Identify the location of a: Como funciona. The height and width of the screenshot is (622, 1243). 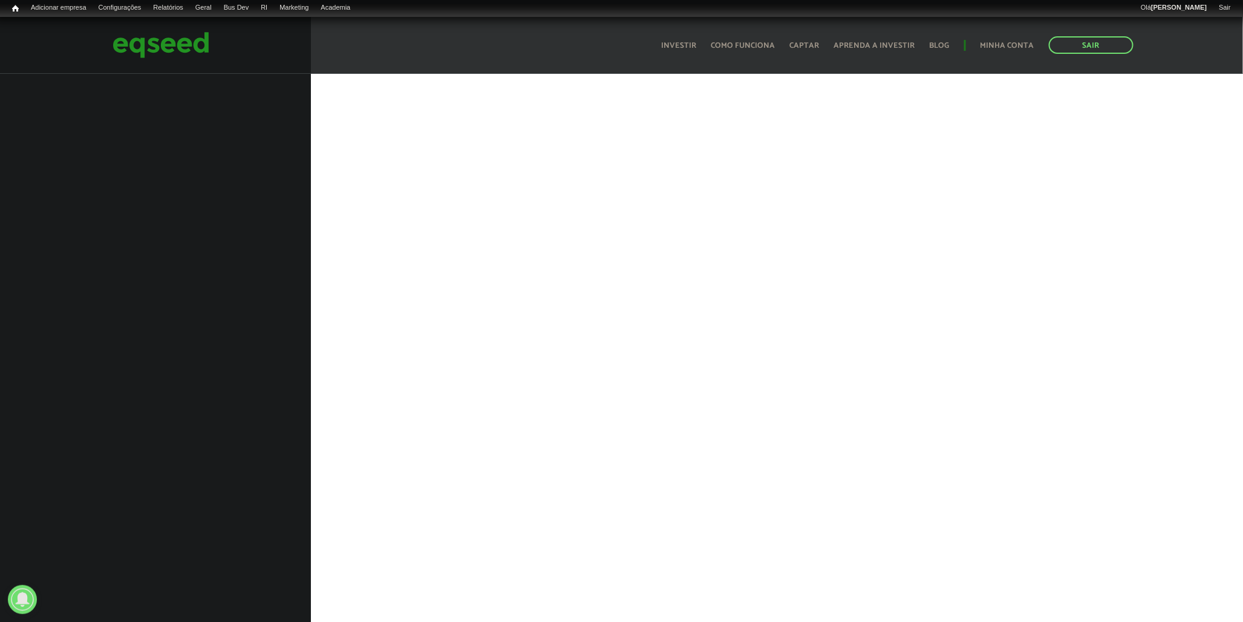
(743, 45).